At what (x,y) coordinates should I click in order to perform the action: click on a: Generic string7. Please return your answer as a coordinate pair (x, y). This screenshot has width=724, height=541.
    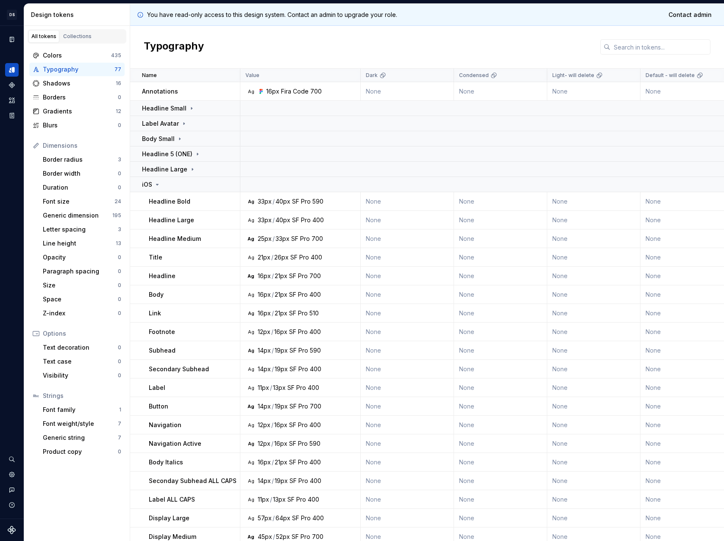
    Looking at the image, I should click on (82, 438).